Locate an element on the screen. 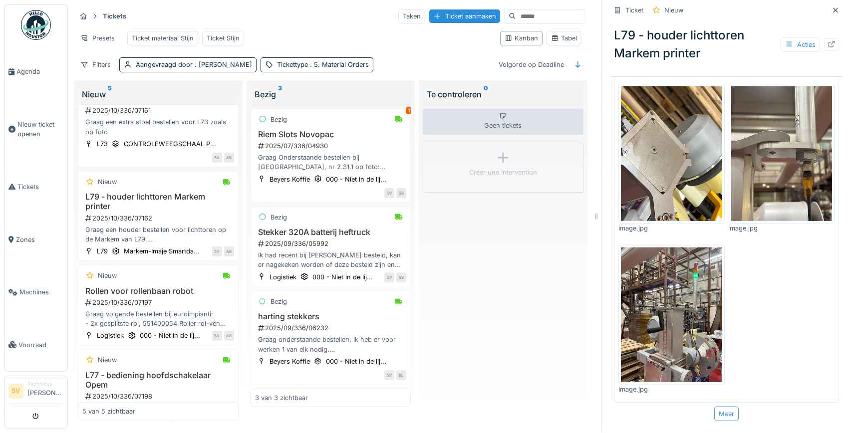 This screenshot has width=855, height=433. span: : 5. Material Orders is located at coordinates (339, 64).